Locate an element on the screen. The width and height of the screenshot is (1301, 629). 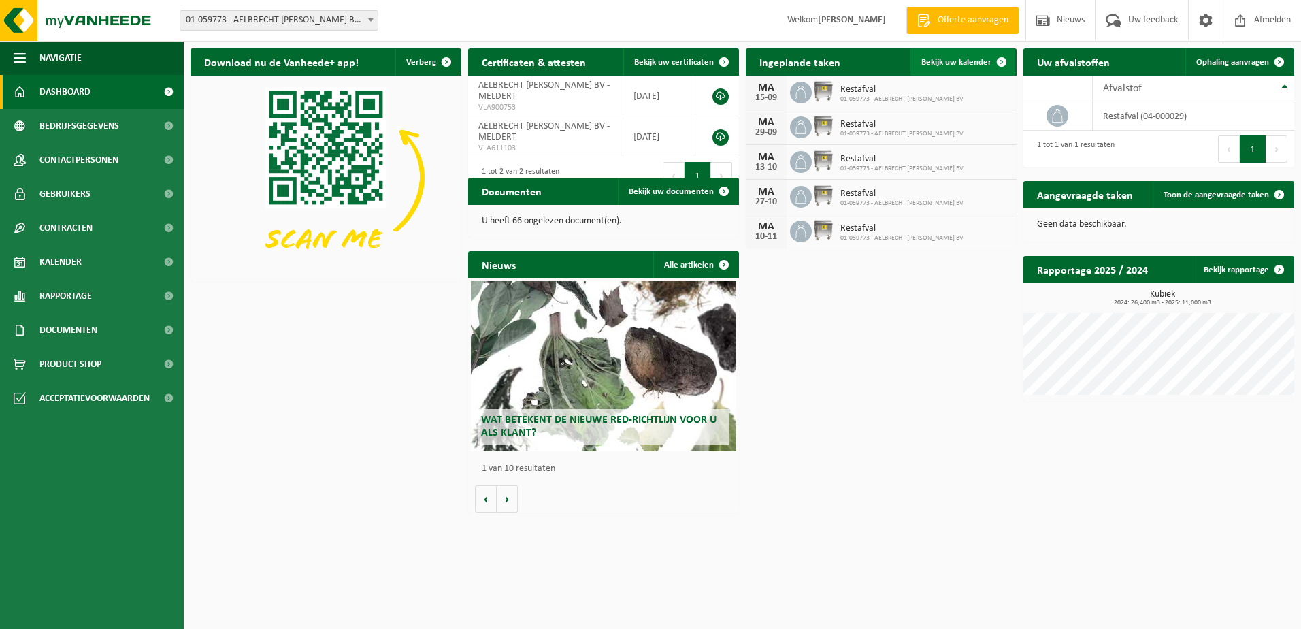
span: Wat betekent de nieuwe RED-richtlijn voor u als klant? is located at coordinates (599, 426).